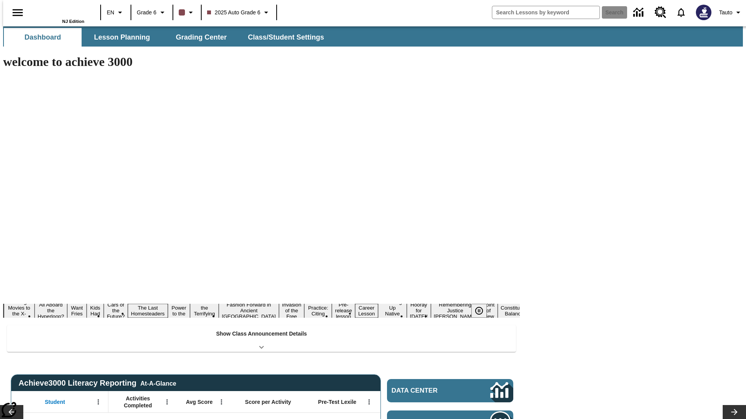 The image size is (746, 419). I want to click on button: Slide 3 Do You Want Fries With That?, so click(77, 311).